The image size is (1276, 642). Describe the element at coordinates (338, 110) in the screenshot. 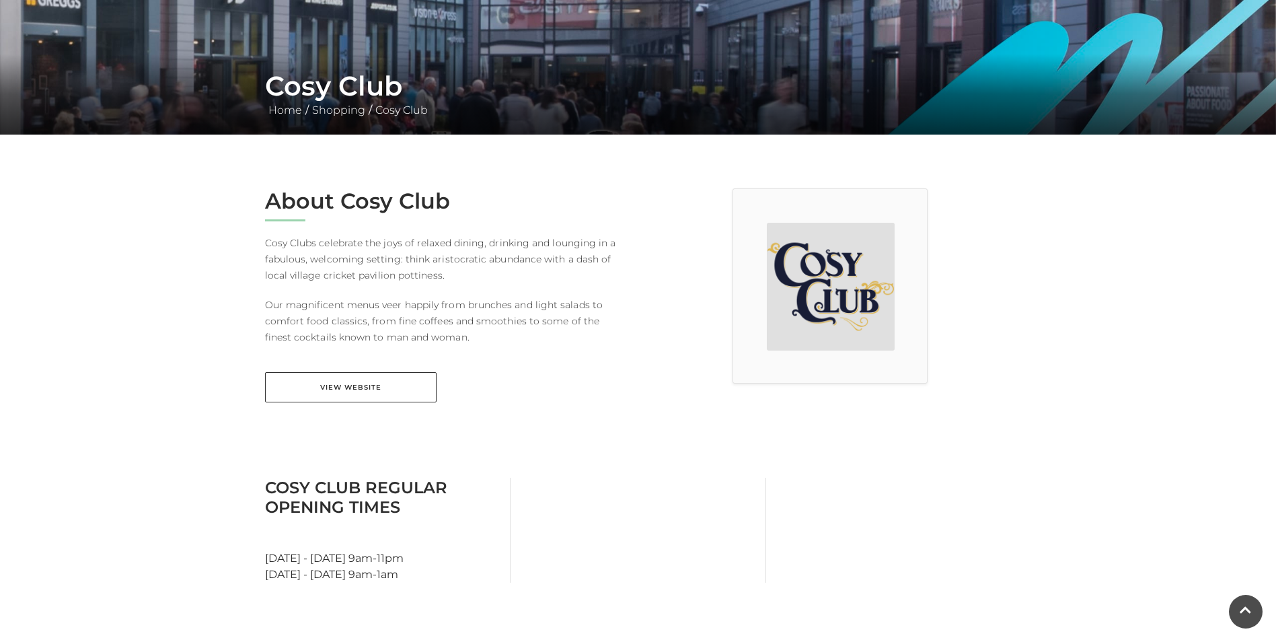

I see `a: Shopping` at that location.